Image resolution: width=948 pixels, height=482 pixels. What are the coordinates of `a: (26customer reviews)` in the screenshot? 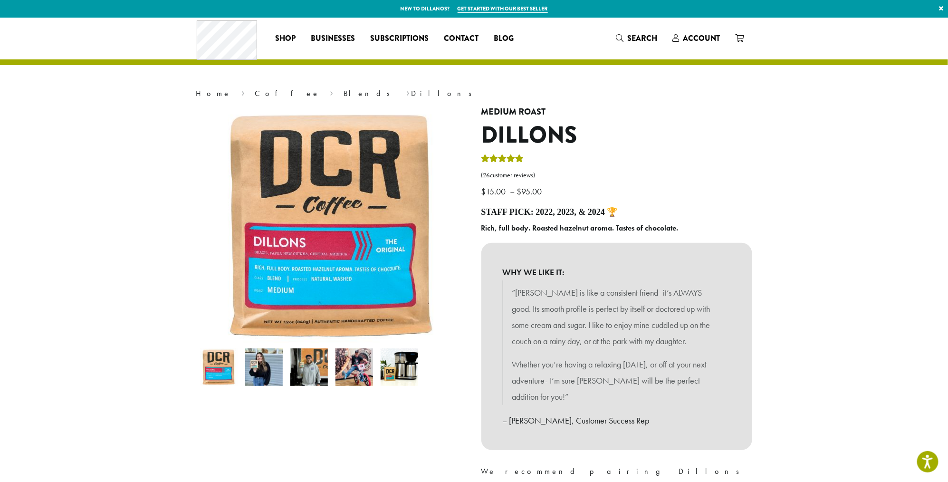 It's located at (617, 175).